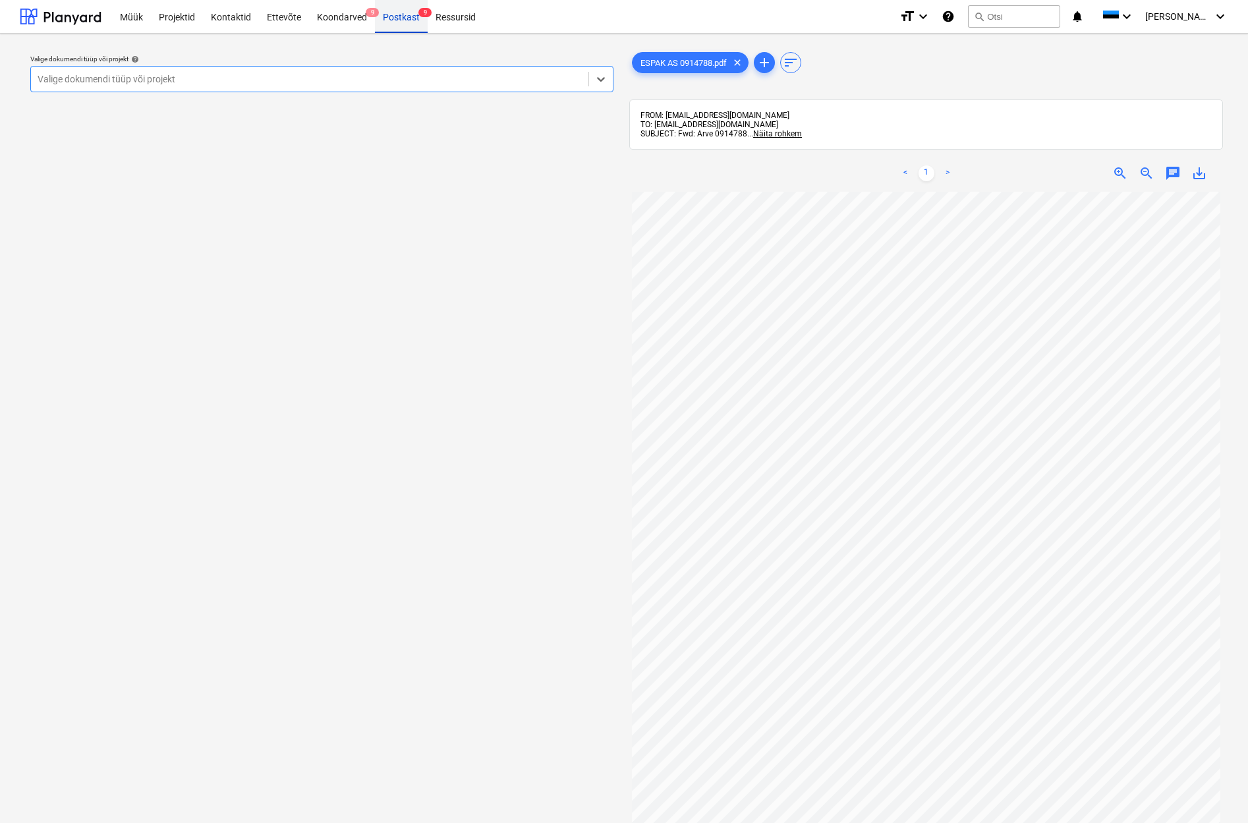 The width and height of the screenshot is (1248, 823). I want to click on span: save_alt, so click(1199, 173).